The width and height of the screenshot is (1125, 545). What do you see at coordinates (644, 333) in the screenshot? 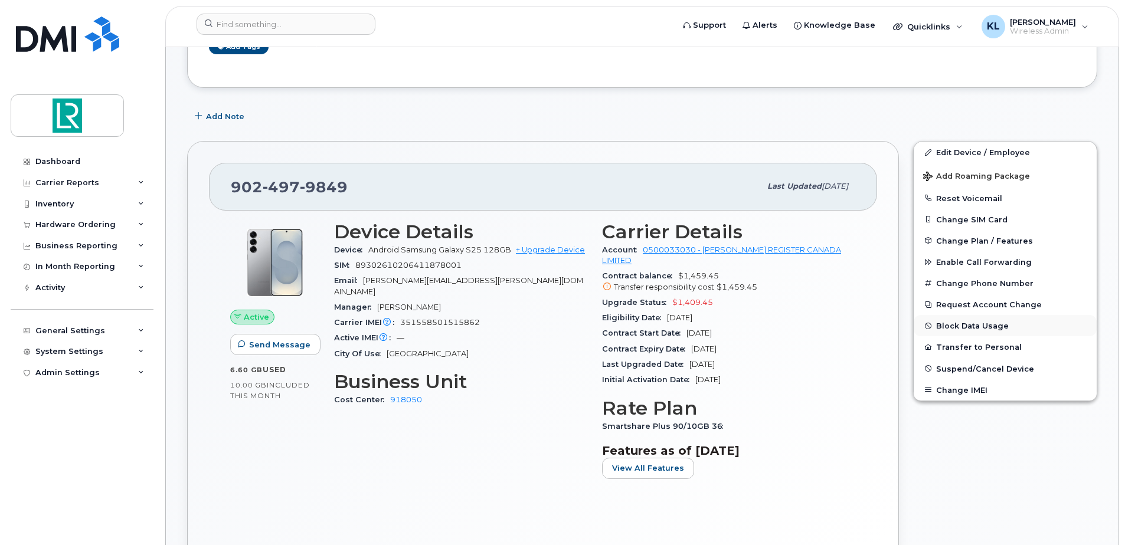
I see `span: Contract Start Date` at bounding box center [644, 333].